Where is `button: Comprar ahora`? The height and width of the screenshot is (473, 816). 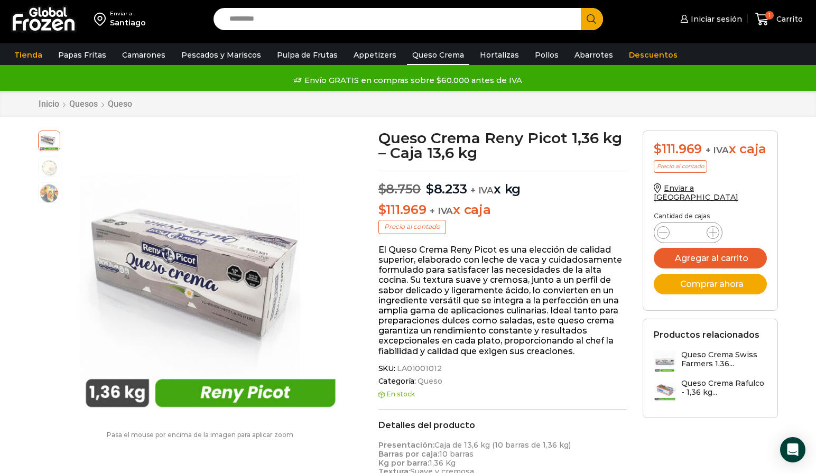
button: Comprar ahora is located at coordinates (710, 284).